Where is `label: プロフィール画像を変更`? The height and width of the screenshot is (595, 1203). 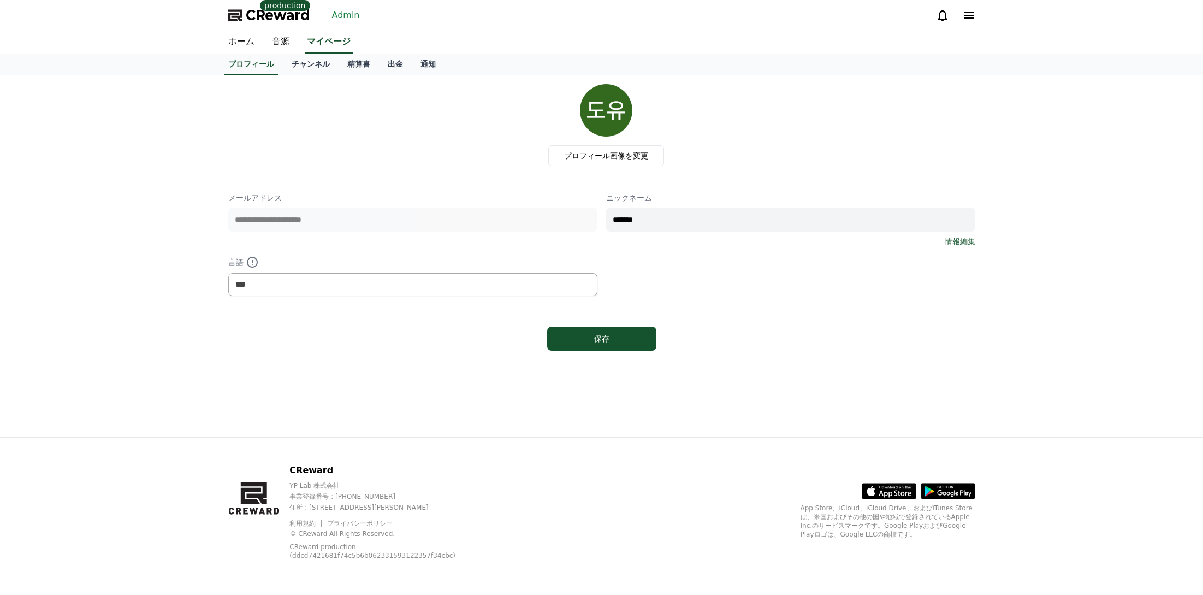 label: プロフィール画像を変更 is located at coordinates (606, 156).